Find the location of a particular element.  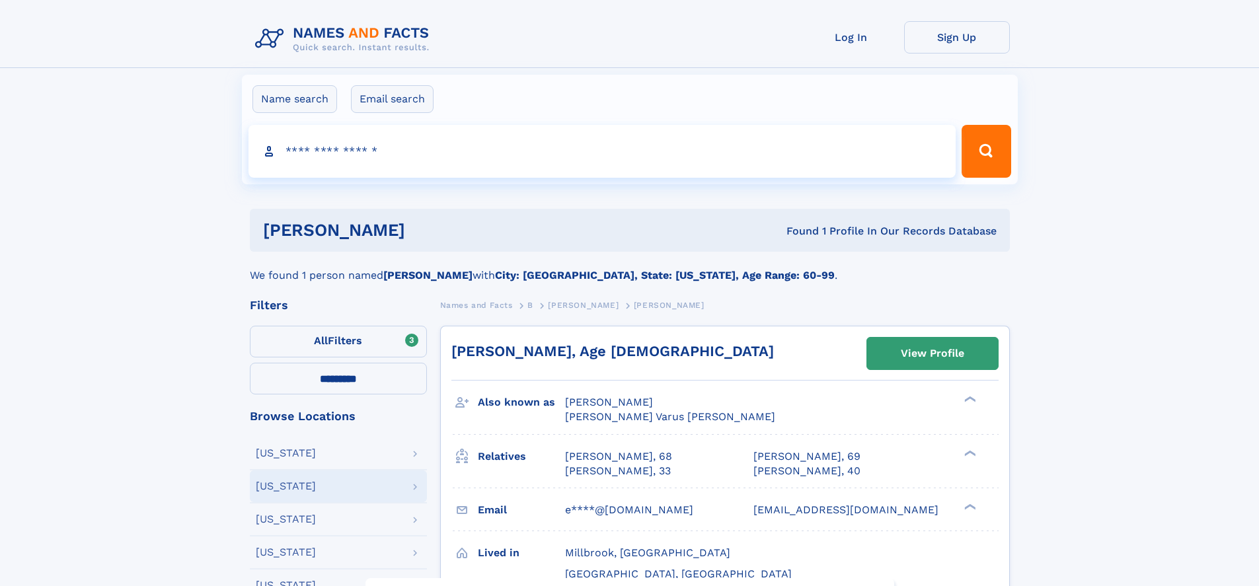

h3: Lived in is located at coordinates (521, 553).